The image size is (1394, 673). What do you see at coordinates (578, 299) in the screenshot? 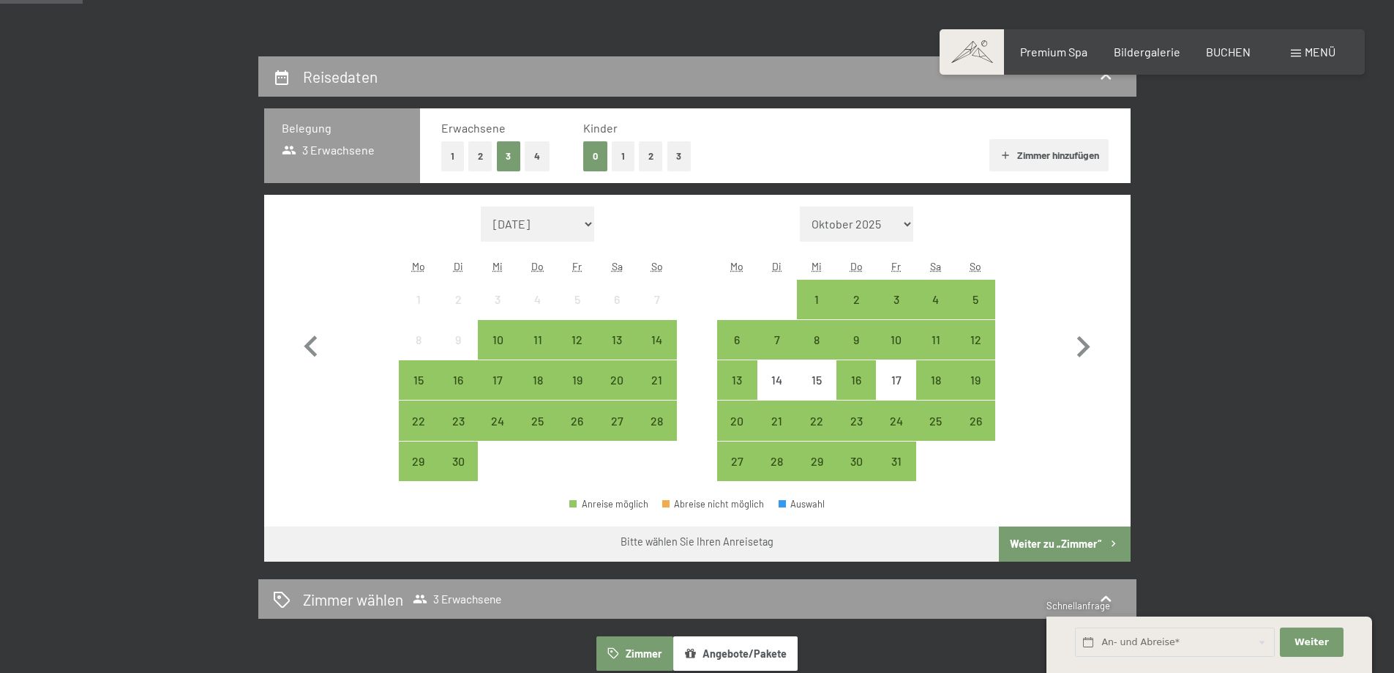
I see `div: Fri Sep 05 2025` at bounding box center [578, 299].